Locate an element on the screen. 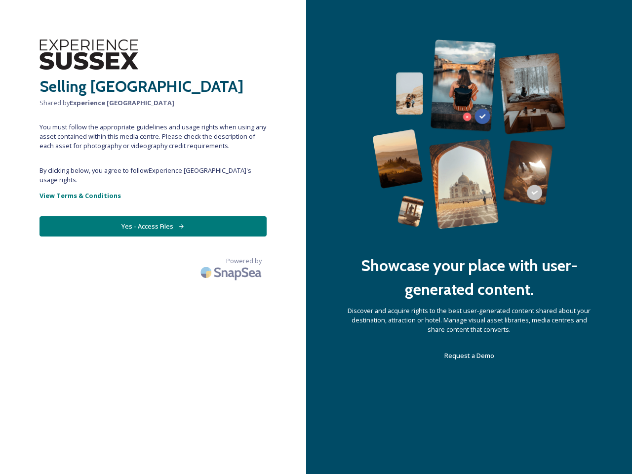 This screenshot has height=474, width=632. button: Yes - Access Files is located at coordinates (153, 226).